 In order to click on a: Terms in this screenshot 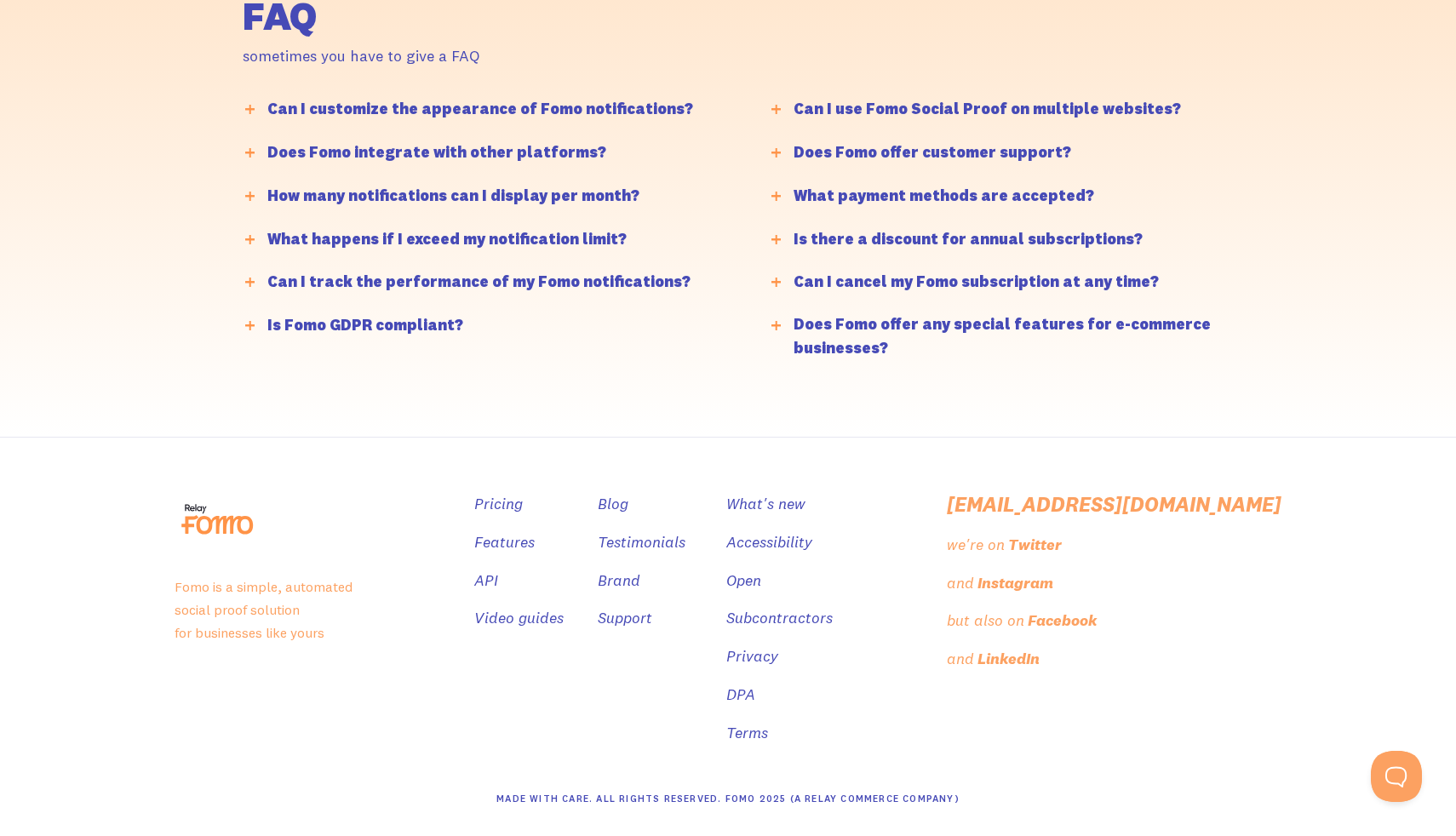, I will do `click(747, 733)`.